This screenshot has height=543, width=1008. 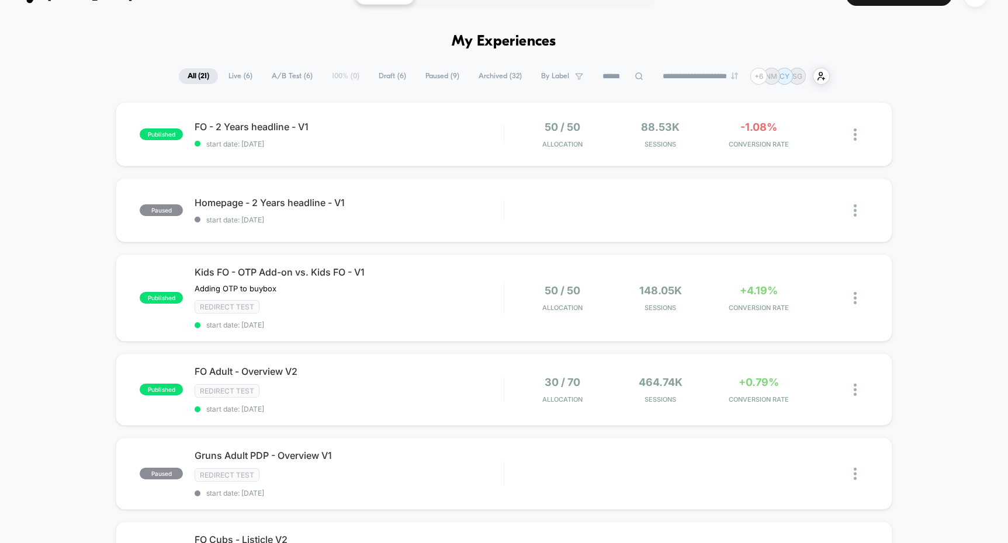 What do you see at coordinates (198, 76) in the screenshot?
I see `span: All ( 21 )` at bounding box center [198, 76].